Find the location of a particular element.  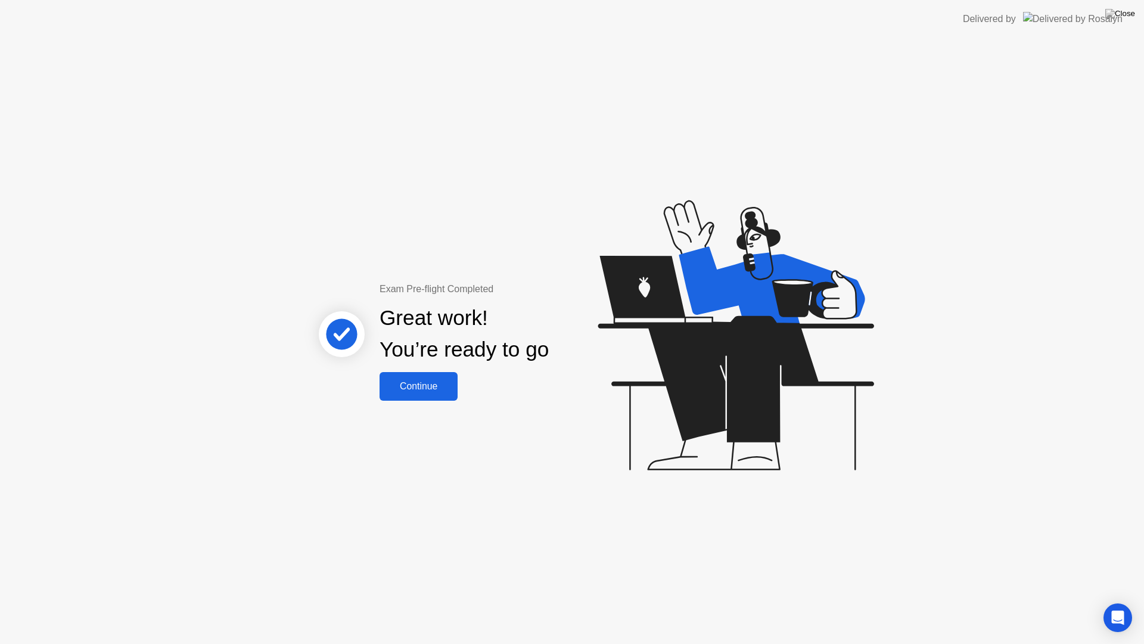

img: Close is located at coordinates (1120, 14).